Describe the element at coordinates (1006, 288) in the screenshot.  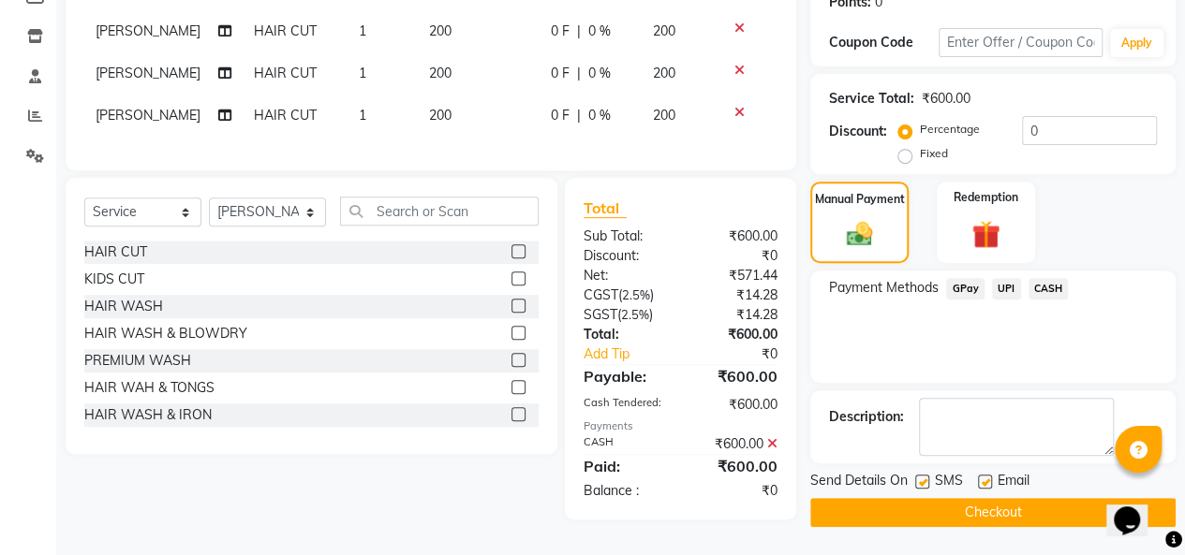
I see `span: UPI` at that location.